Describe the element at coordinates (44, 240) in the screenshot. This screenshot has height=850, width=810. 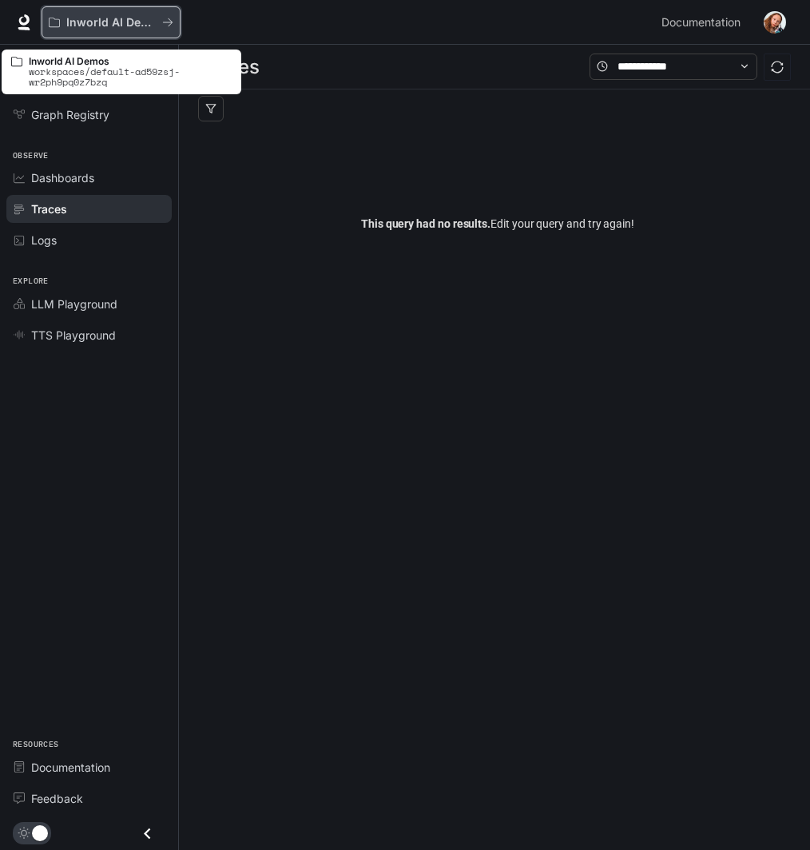
I see `span: Logs` at that location.